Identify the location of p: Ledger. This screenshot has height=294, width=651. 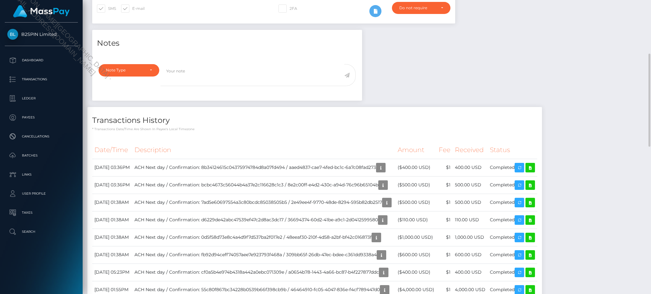
(41, 98).